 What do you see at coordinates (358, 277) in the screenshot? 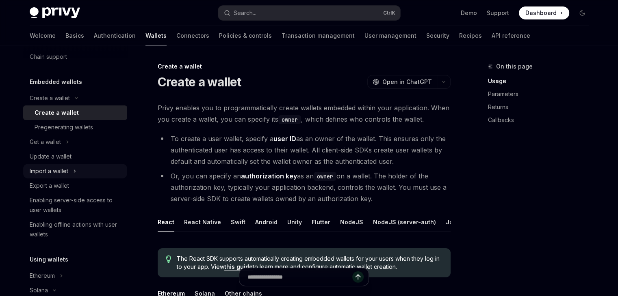
I see `button: Send message` at bounding box center [358, 277].